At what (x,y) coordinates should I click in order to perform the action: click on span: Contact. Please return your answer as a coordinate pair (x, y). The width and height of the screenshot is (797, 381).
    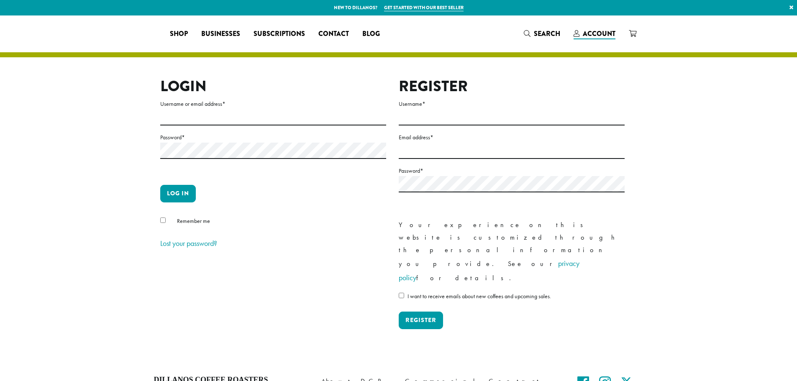
    Looking at the image, I should click on (333, 34).